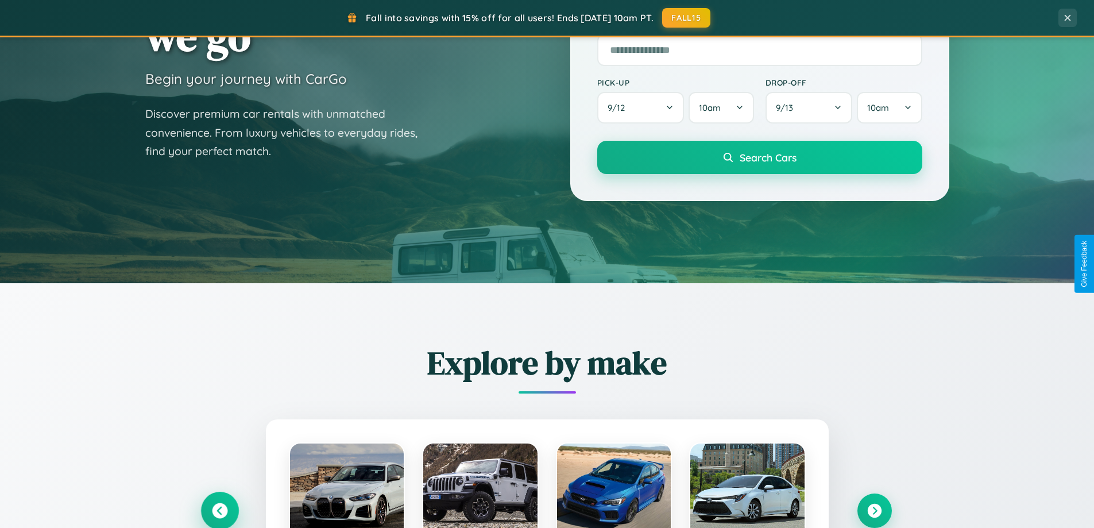  What do you see at coordinates (844, 82) in the screenshot?
I see `label: Drop-off` at bounding box center [844, 82].